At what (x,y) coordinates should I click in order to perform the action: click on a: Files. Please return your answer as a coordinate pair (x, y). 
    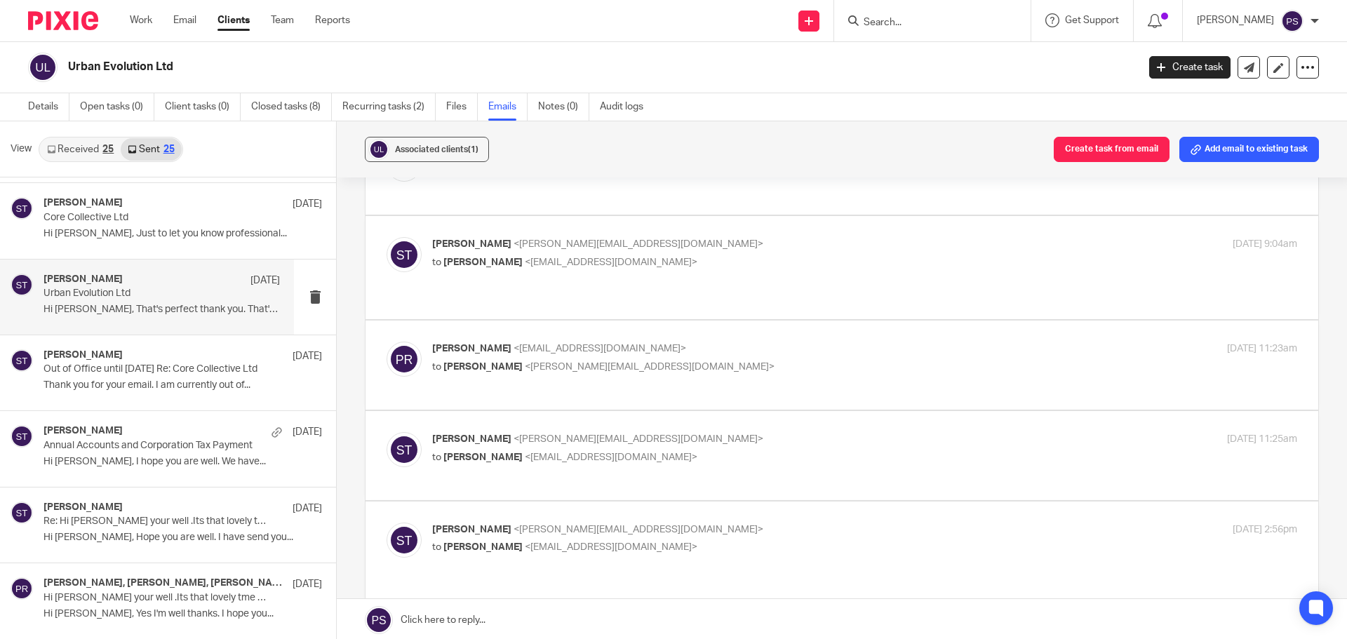
    Looking at the image, I should click on (462, 107).